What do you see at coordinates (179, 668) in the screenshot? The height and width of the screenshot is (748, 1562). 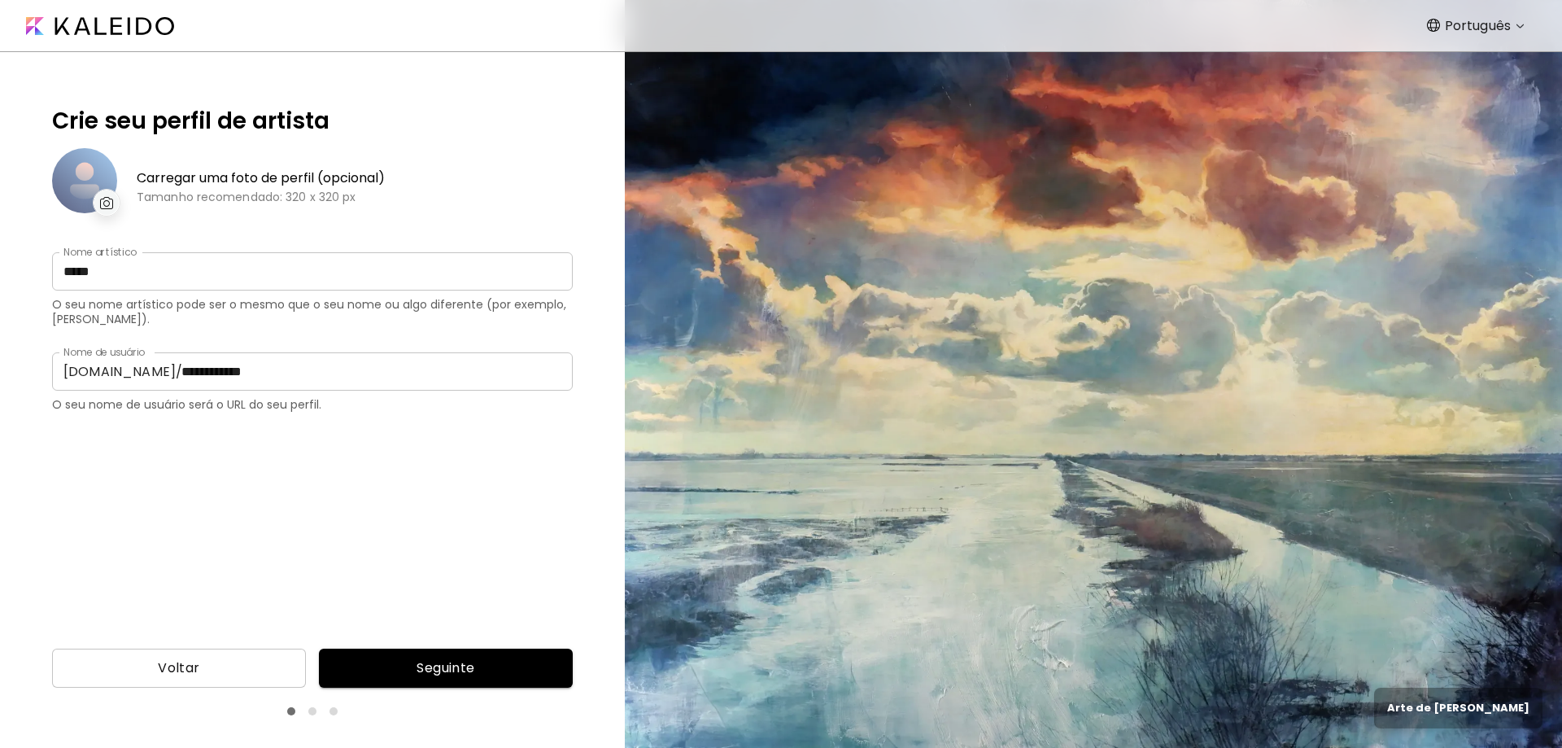 I see `button: Voltar` at bounding box center [179, 668].